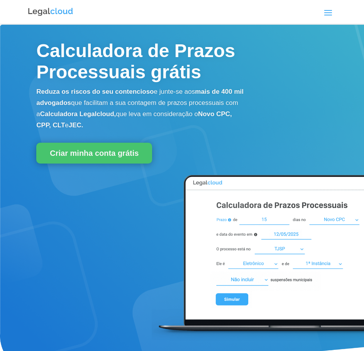 The width and height of the screenshot is (364, 351). I want to click on b: Calculadora Legalcloud,, so click(78, 114).